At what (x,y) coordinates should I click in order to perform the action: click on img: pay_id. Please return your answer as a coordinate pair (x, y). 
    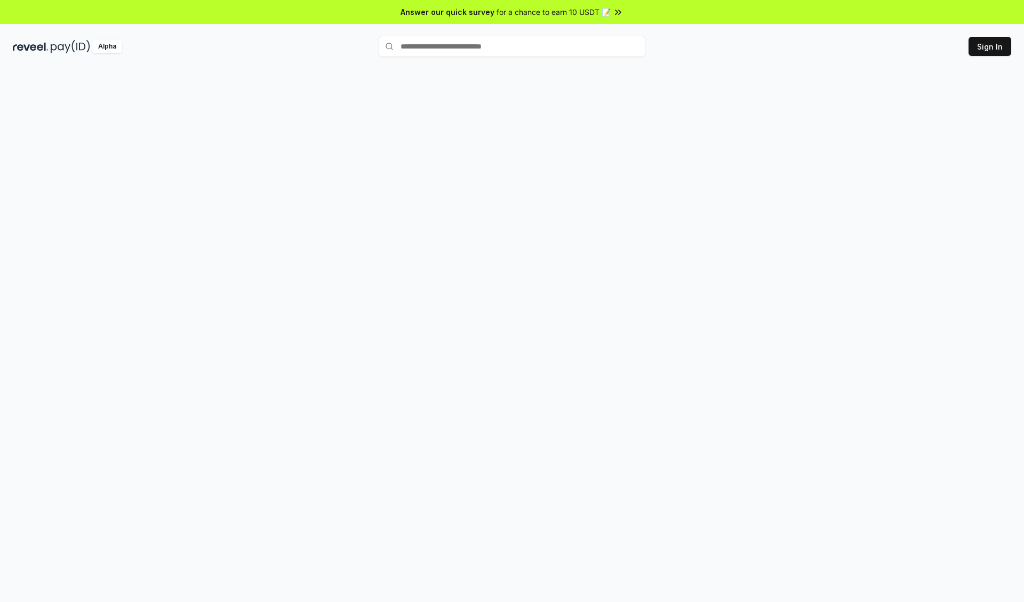
    Looking at the image, I should click on (70, 46).